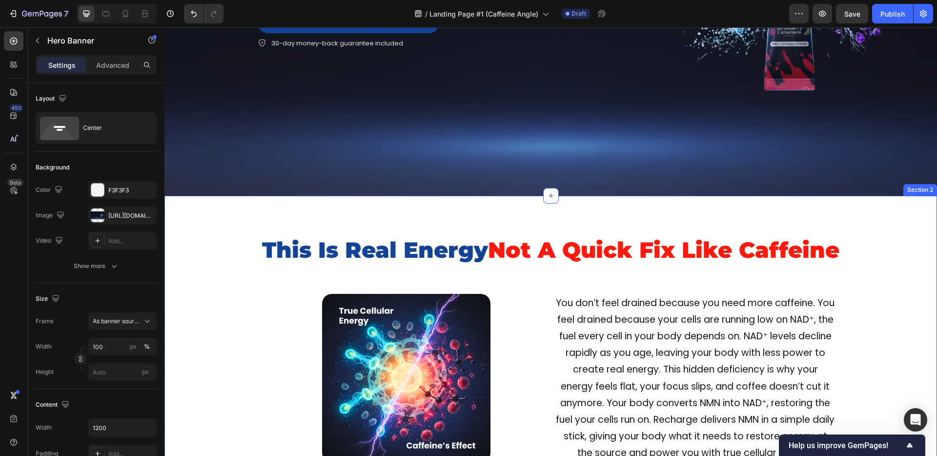 The image size is (937, 456). Describe the element at coordinates (89, 41) in the screenshot. I see `p: Hero Banner` at that location.